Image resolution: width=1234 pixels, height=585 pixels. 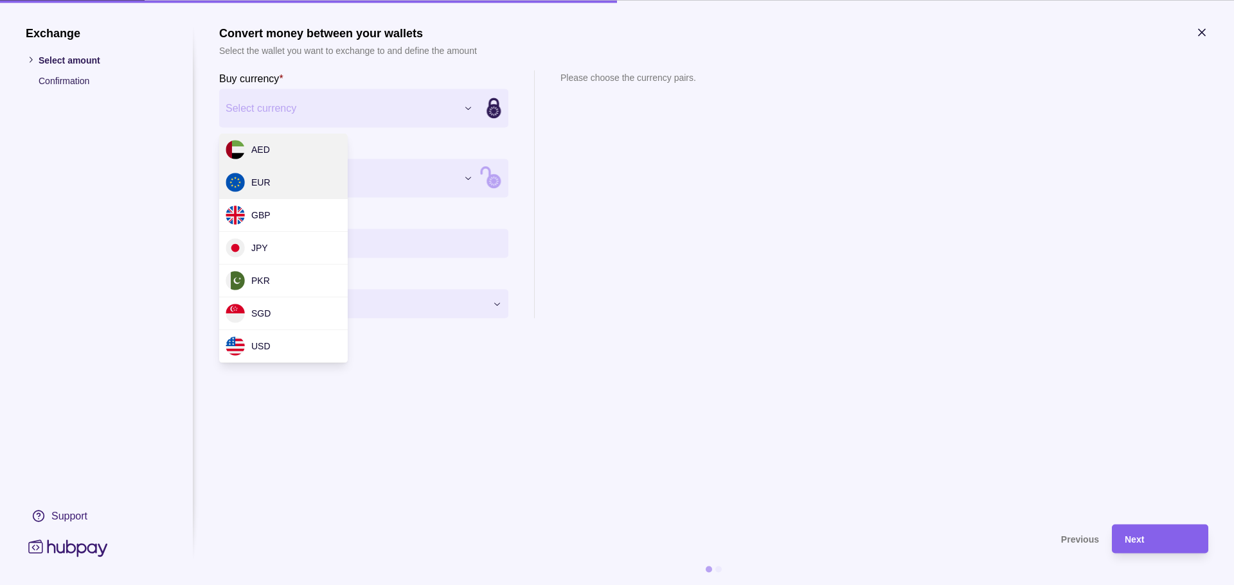 What do you see at coordinates (261, 182) in the screenshot?
I see `span: EUR` at bounding box center [261, 182].